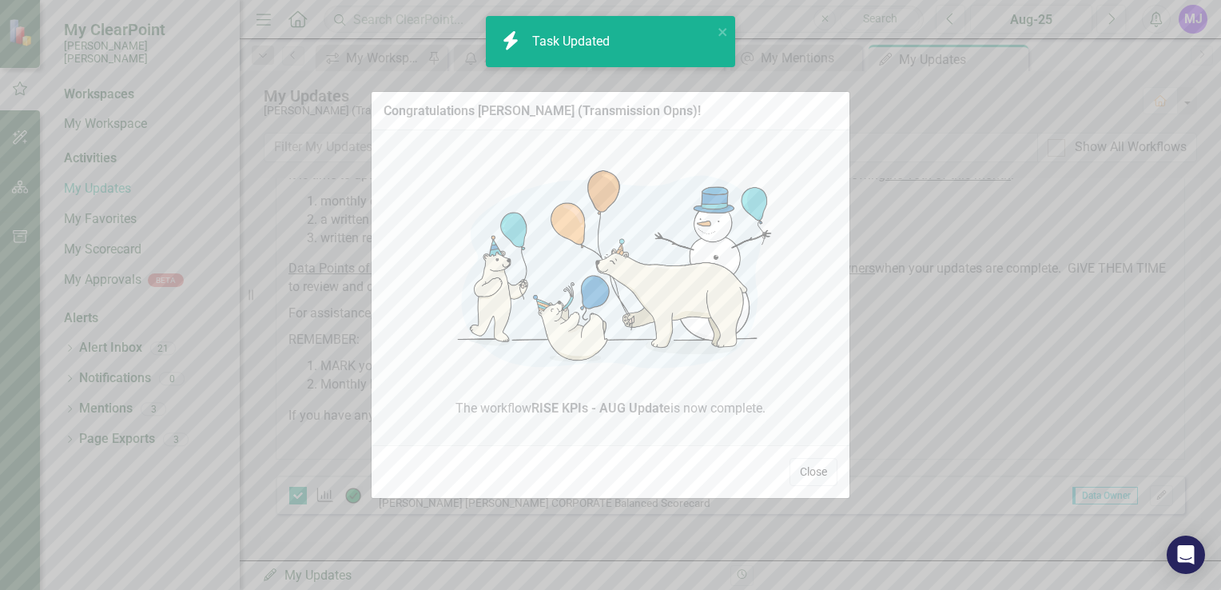 Image resolution: width=1221 pixels, height=590 pixels. Describe the element at coordinates (723, 31) in the screenshot. I see `button: close` at that location.